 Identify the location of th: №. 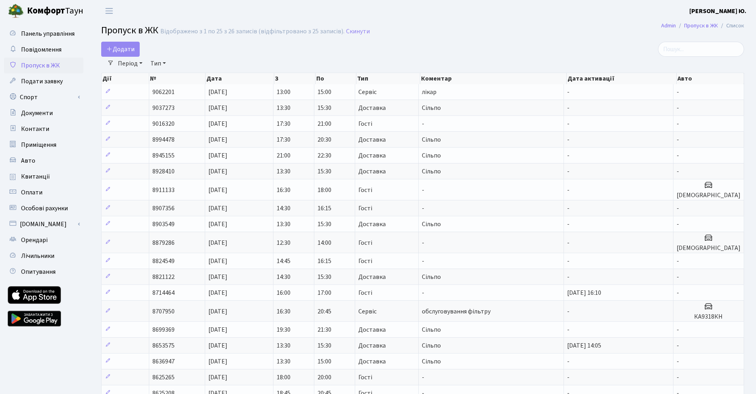
(177, 79).